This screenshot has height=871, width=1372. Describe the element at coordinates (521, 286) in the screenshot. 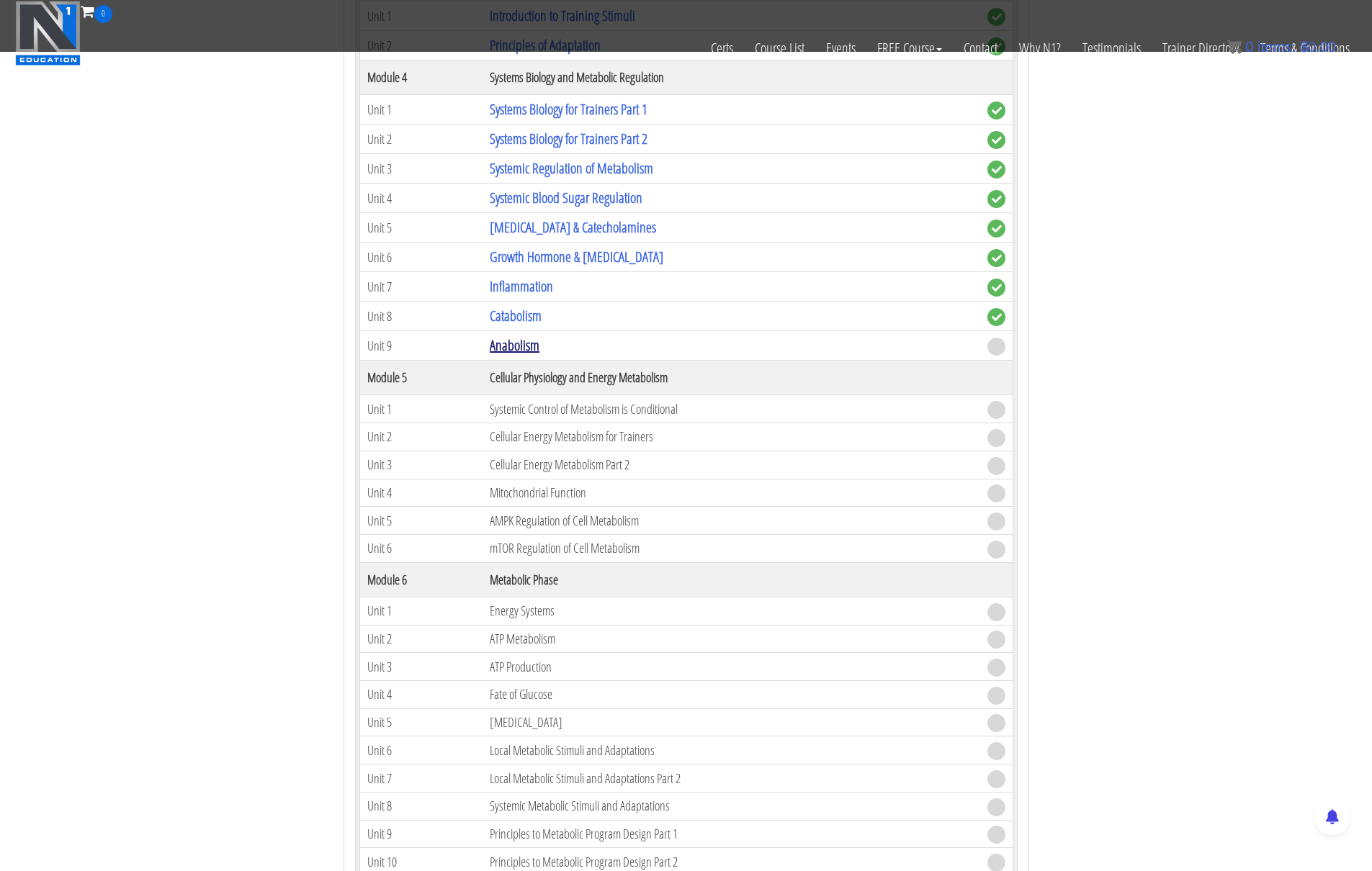

I see `a: Inflammation` at that location.